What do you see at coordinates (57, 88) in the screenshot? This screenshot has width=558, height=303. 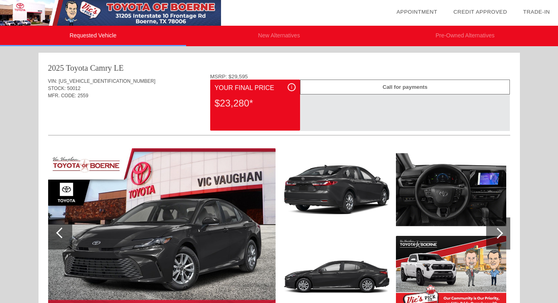 I see `span: STOCK:` at bounding box center [57, 88].